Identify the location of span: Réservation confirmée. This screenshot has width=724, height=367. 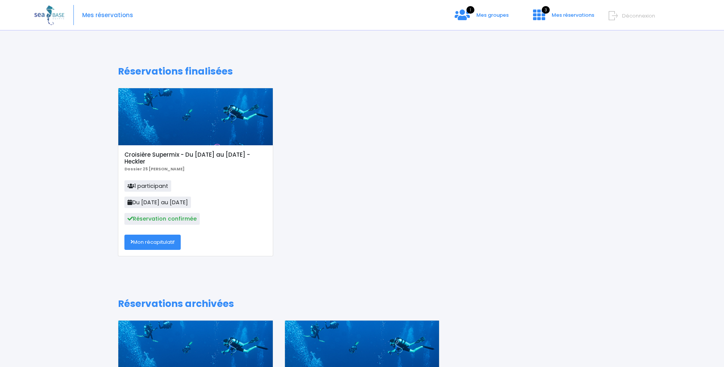
(162, 219).